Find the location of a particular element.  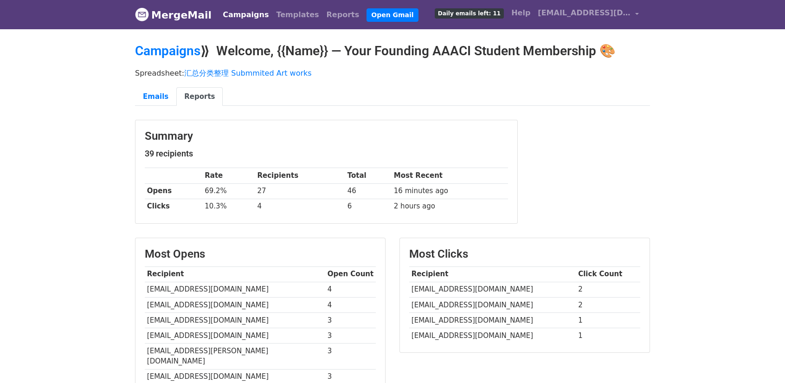

th: Clicks is located at coordinates (174, 206).